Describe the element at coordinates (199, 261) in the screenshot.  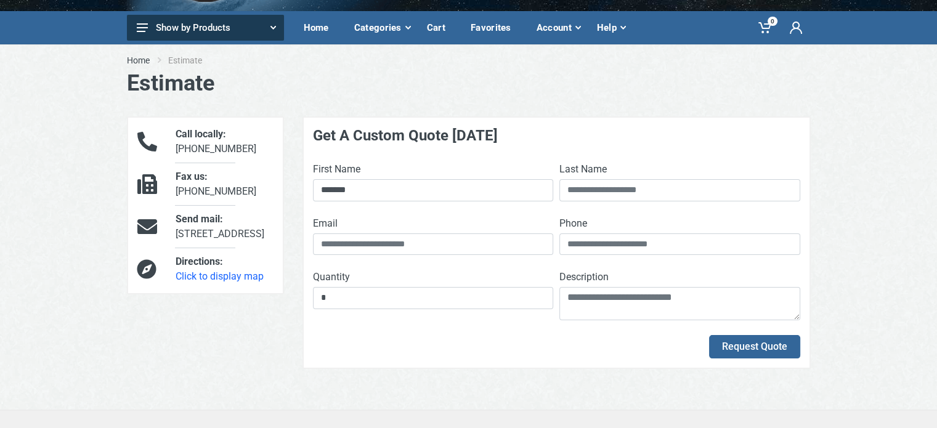
I see `span: Directions:` at that location.